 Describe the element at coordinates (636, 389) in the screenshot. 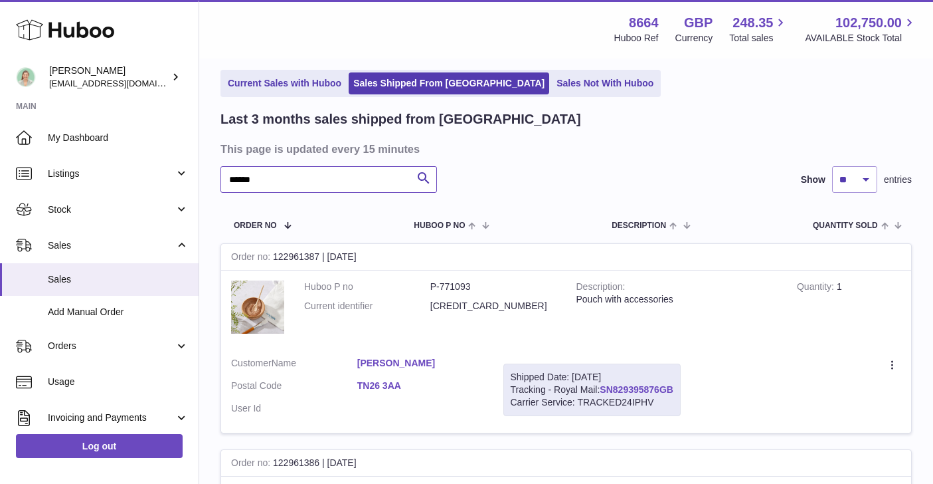

I see `a: SN829395876GB` at that location.